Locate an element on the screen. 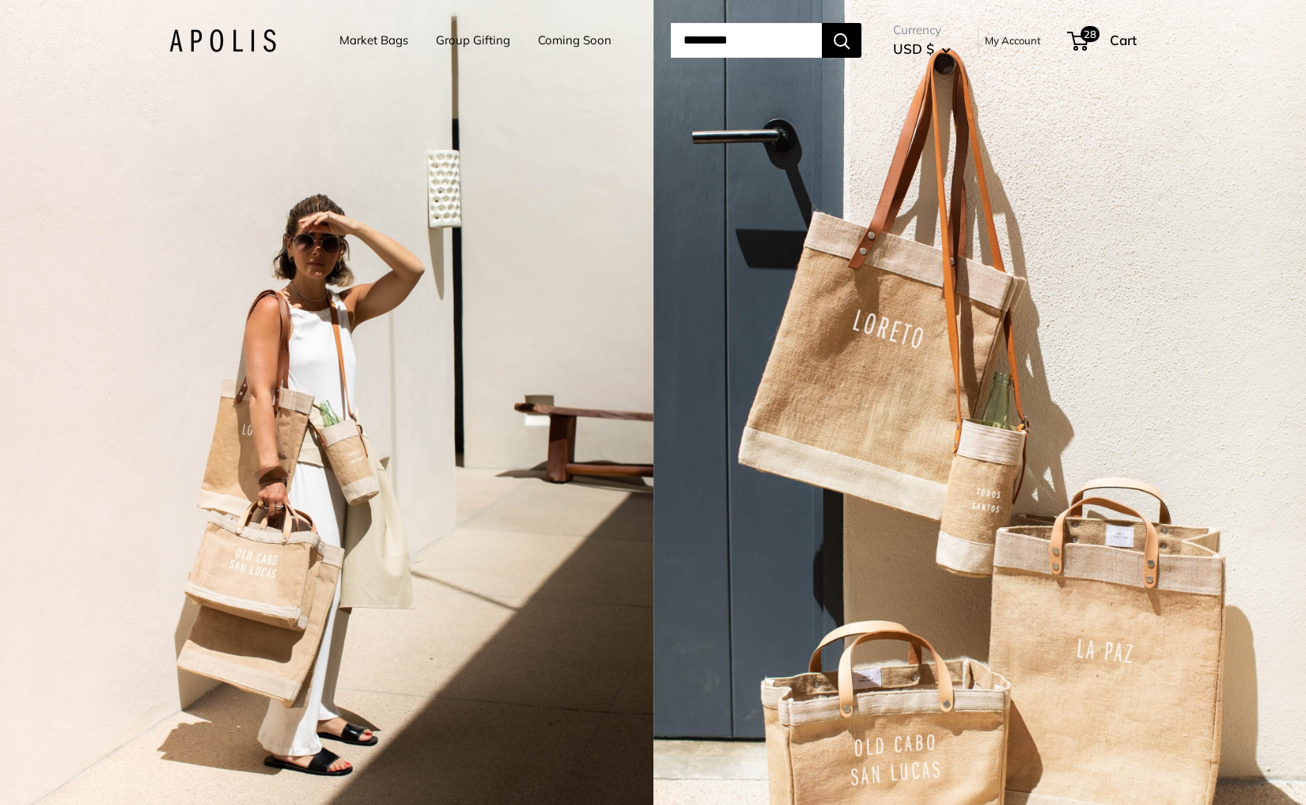 This screenshot has height=805, width=1306. a: Group Gifting is located at coordinates (473, 40).